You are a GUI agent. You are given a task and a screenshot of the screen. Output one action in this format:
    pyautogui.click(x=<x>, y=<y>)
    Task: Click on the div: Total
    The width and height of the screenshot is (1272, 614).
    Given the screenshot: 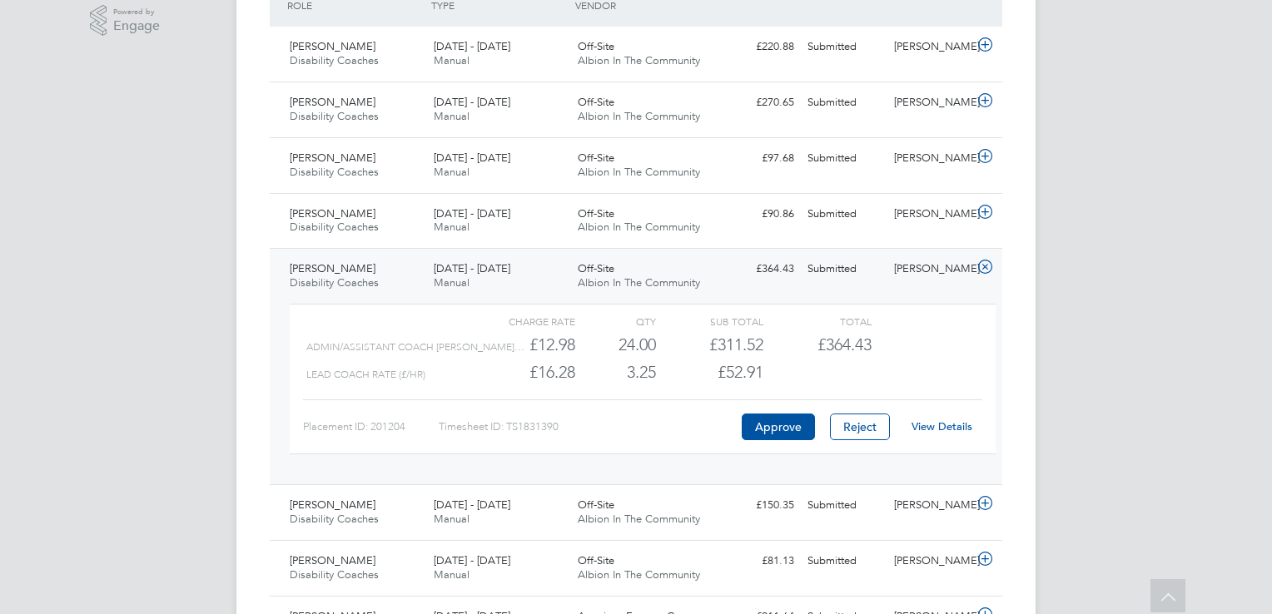 What is the action you would take?
    pyautogui.click(x=817, y=321)
    